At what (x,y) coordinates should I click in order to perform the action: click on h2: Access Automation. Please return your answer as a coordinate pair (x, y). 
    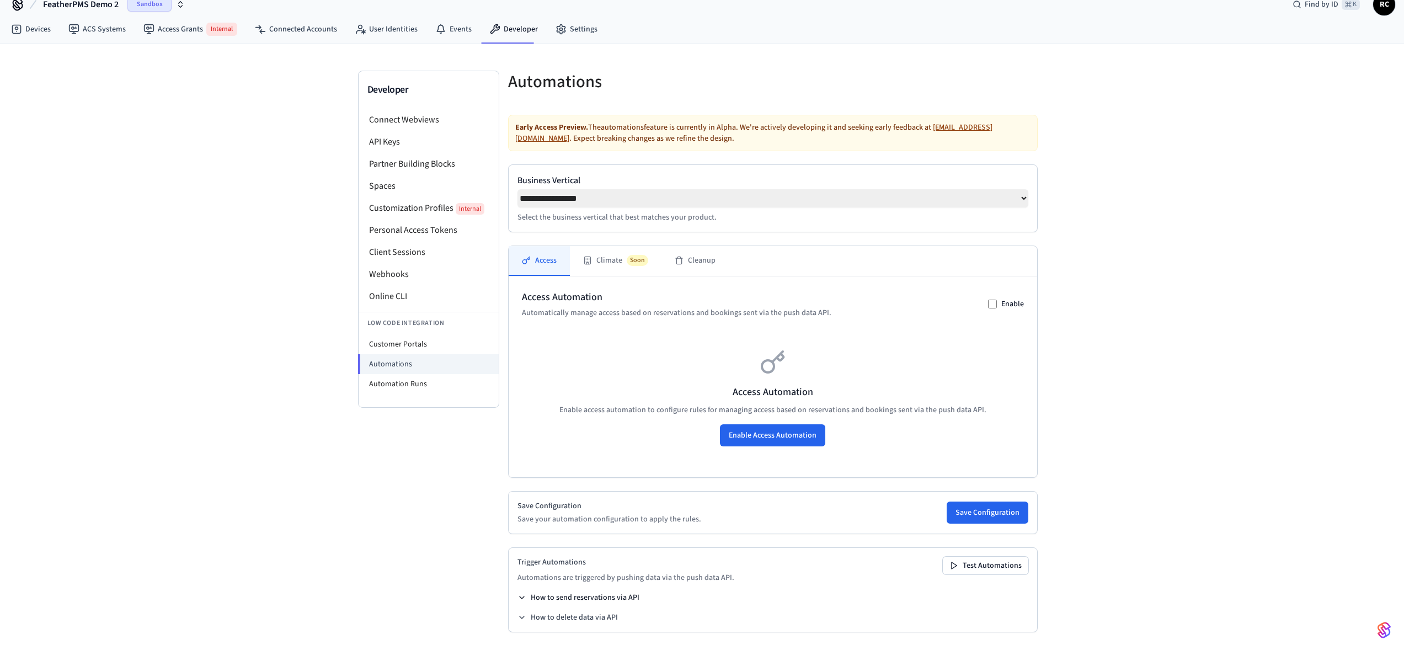
    Looking at the image, I should click on (676, 297).